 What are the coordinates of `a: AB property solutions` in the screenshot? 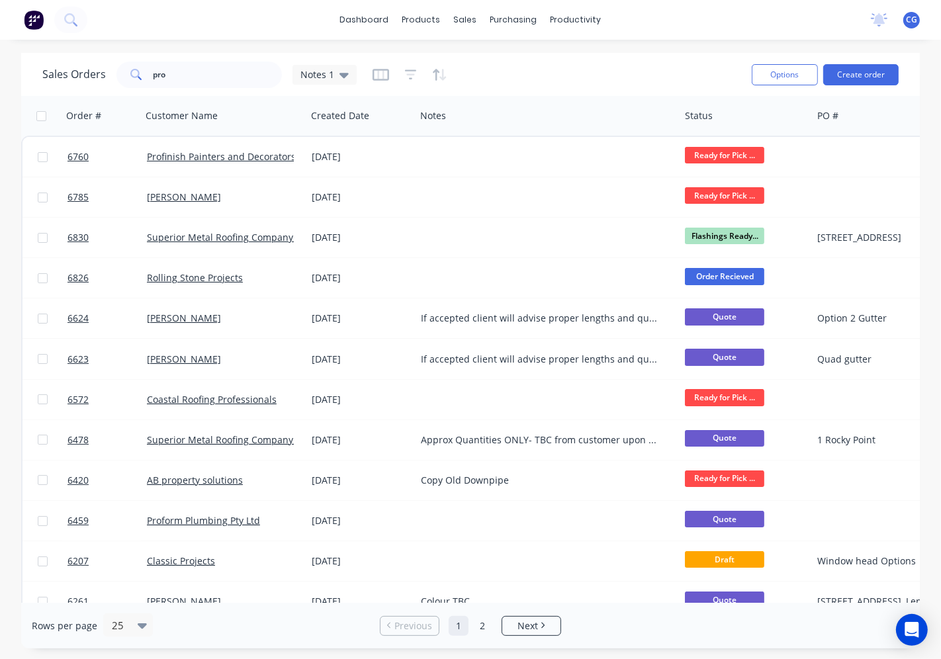 It's located at (195, 480).